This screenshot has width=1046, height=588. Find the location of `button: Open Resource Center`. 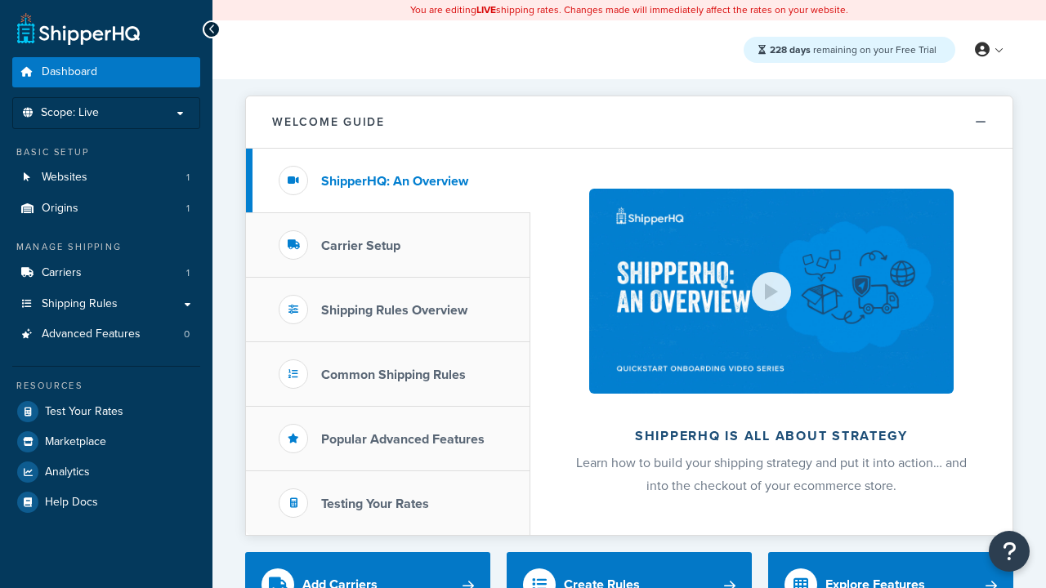

button: Open Resource Center is located at coordinates (1009, 552).